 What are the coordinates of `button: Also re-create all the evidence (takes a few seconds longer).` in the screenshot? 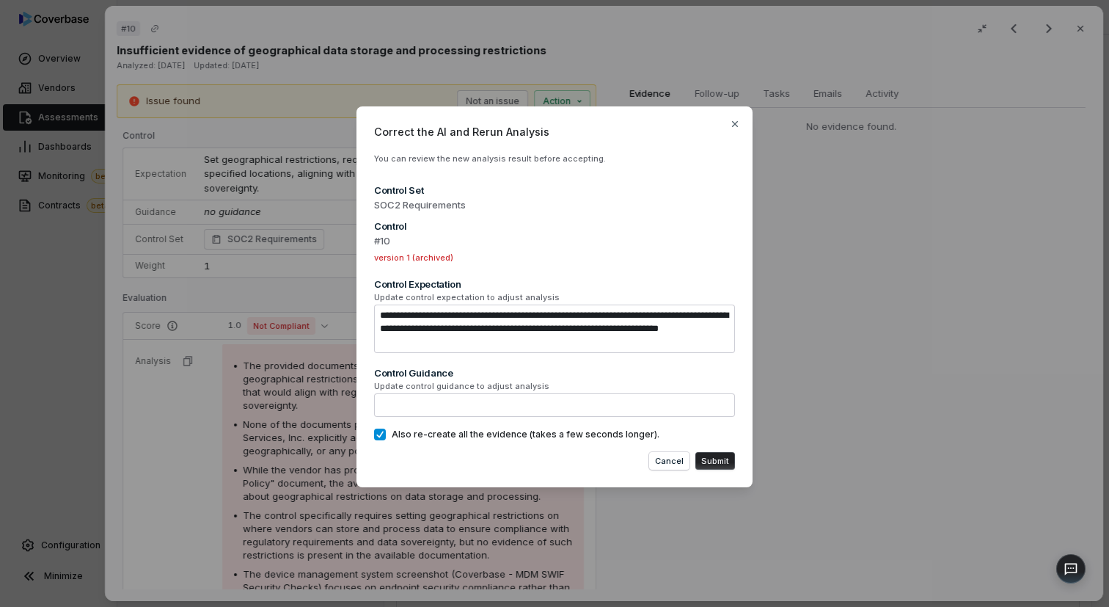 It's located at (380, 434).